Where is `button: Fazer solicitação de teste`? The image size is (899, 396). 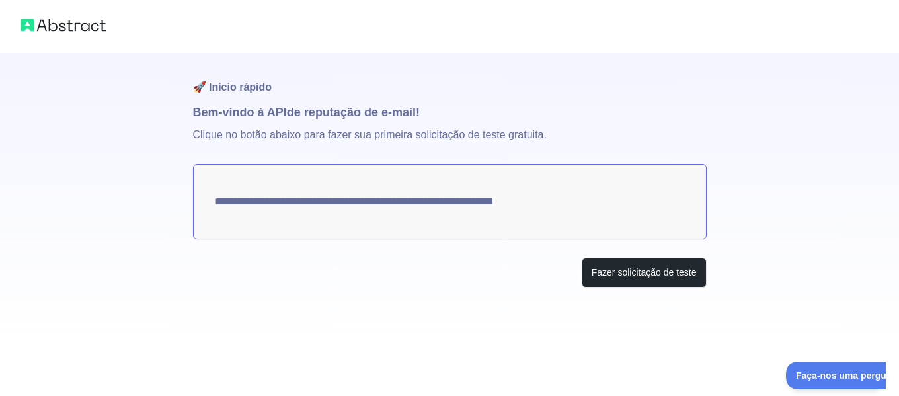
button: Fazer solicitação de teste is located at coordinates (644, 272).